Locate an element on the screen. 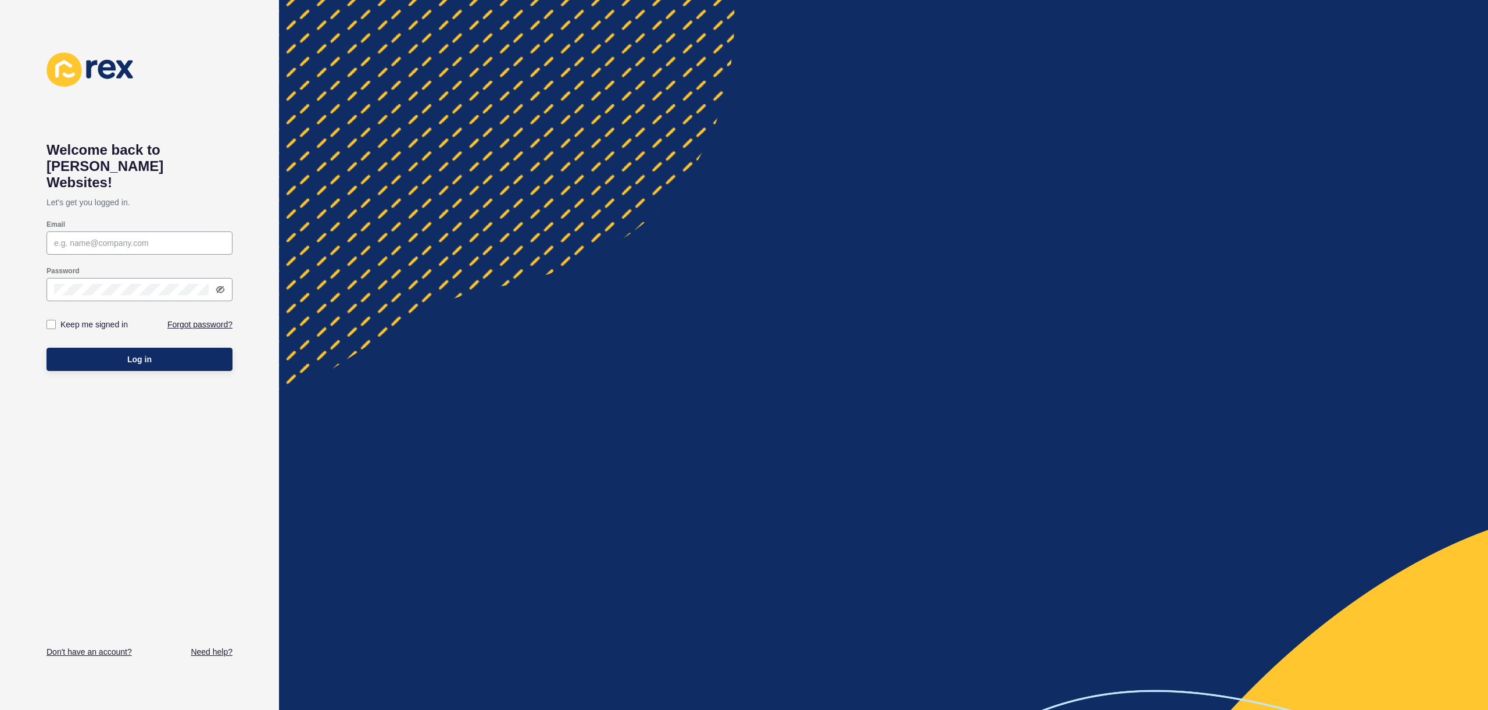 This screenshot has height=710, width=1488. label: Keep me signed in is located at coordinates (94, 324).